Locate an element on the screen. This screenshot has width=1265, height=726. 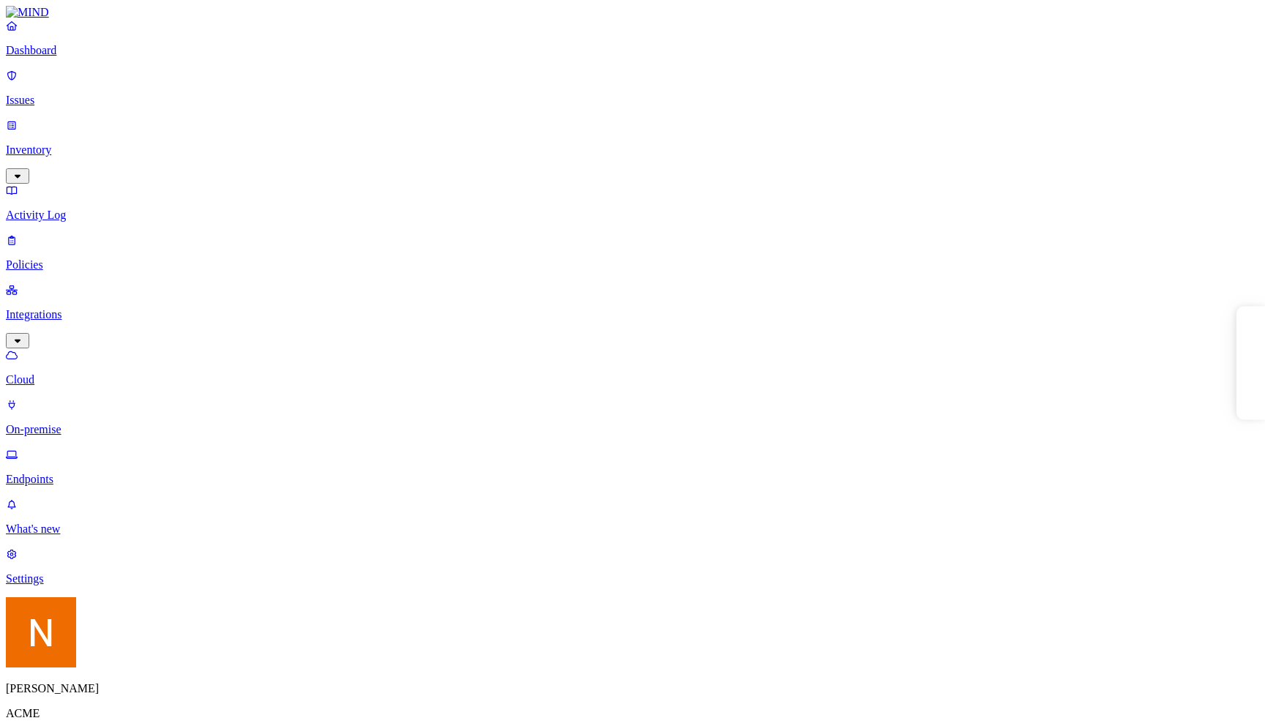
a: Endpoints is located at coordinates (633, 467).